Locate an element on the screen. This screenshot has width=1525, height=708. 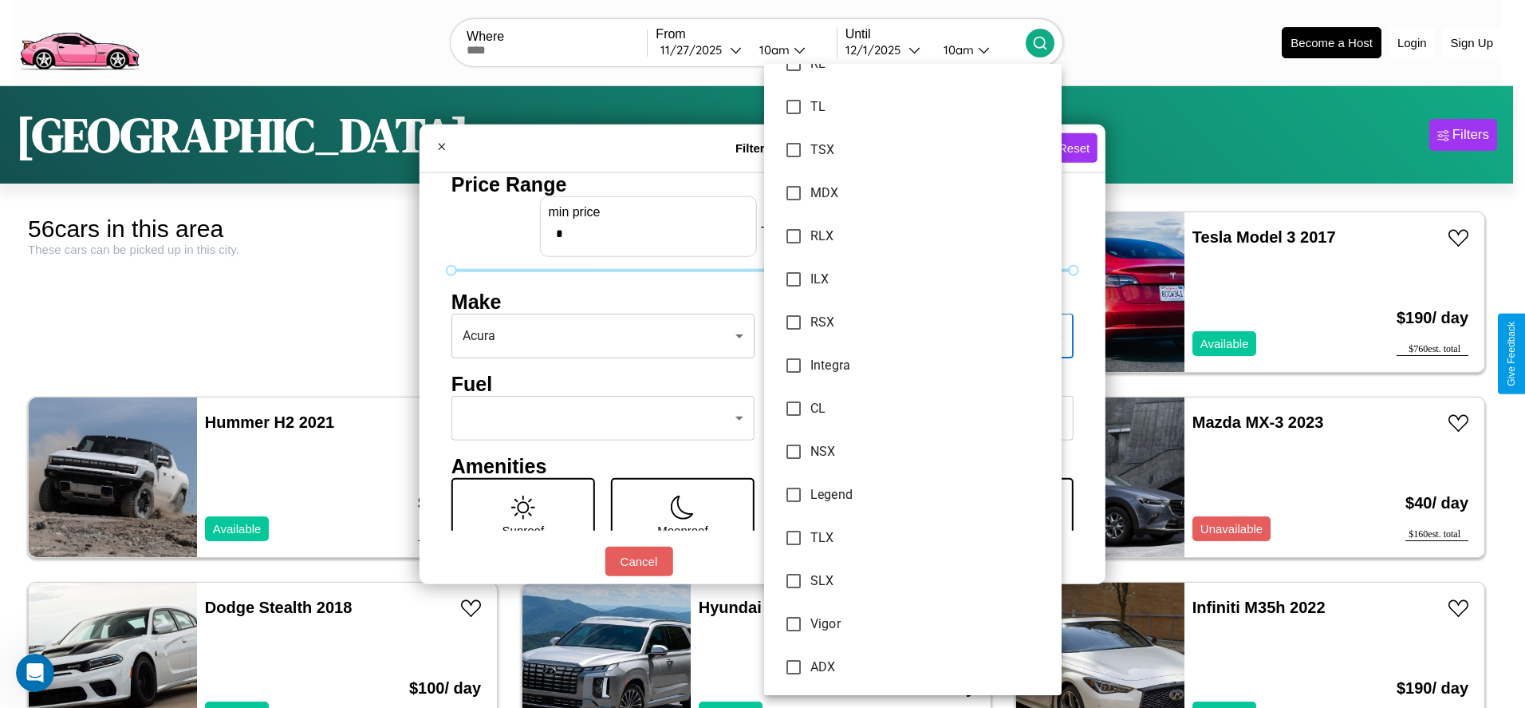
div: Give Feedback is located at coordinates (1512, 353).